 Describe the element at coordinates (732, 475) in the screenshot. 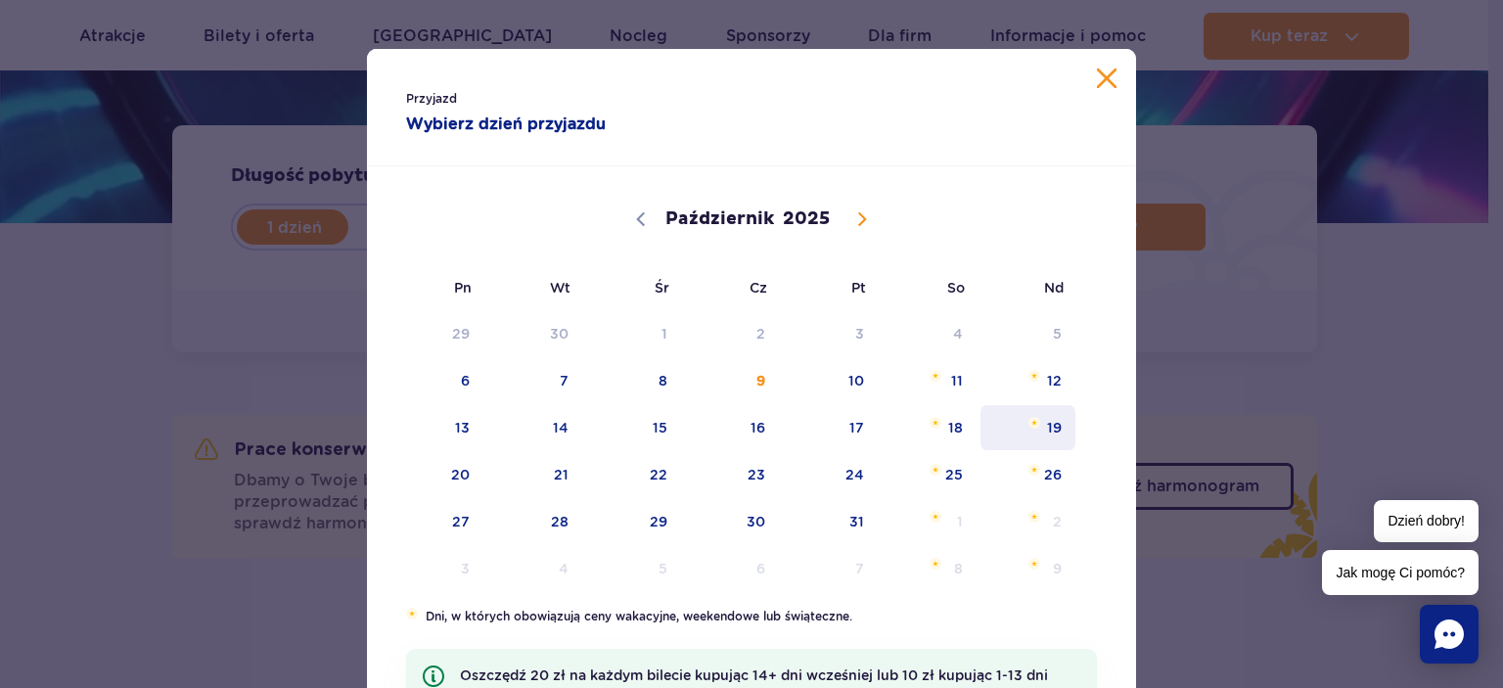

I see `span: Październik 23, 2025` at that location.